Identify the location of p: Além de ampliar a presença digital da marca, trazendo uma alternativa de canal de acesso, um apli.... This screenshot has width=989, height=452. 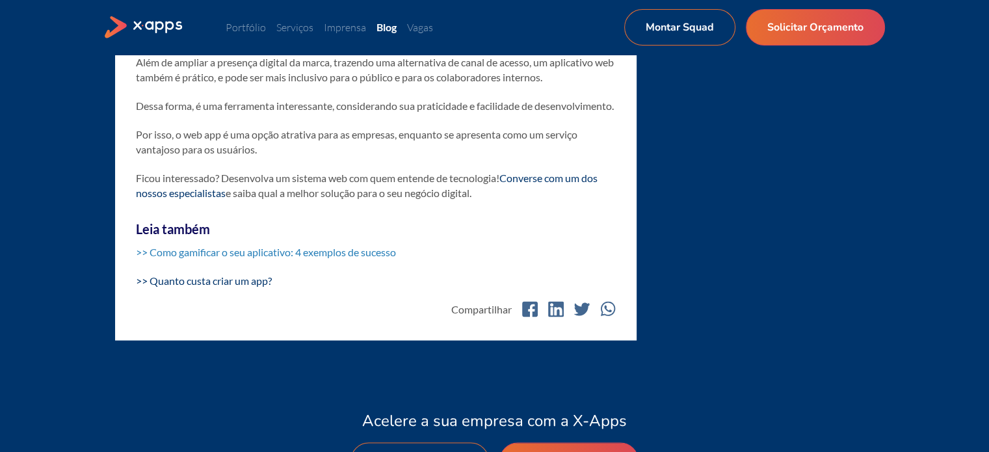
(376, 70).